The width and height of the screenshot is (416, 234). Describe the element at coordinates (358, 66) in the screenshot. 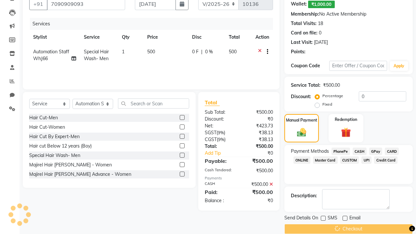

I see `input: Enter Offer / Coupon Code` at that location.